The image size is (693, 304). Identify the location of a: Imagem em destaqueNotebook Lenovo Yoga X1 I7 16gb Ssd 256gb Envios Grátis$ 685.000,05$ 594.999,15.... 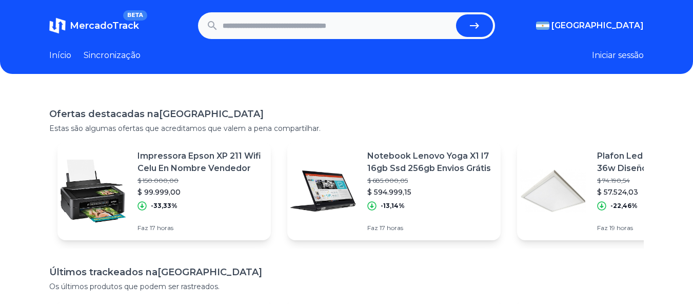
(394, 191).